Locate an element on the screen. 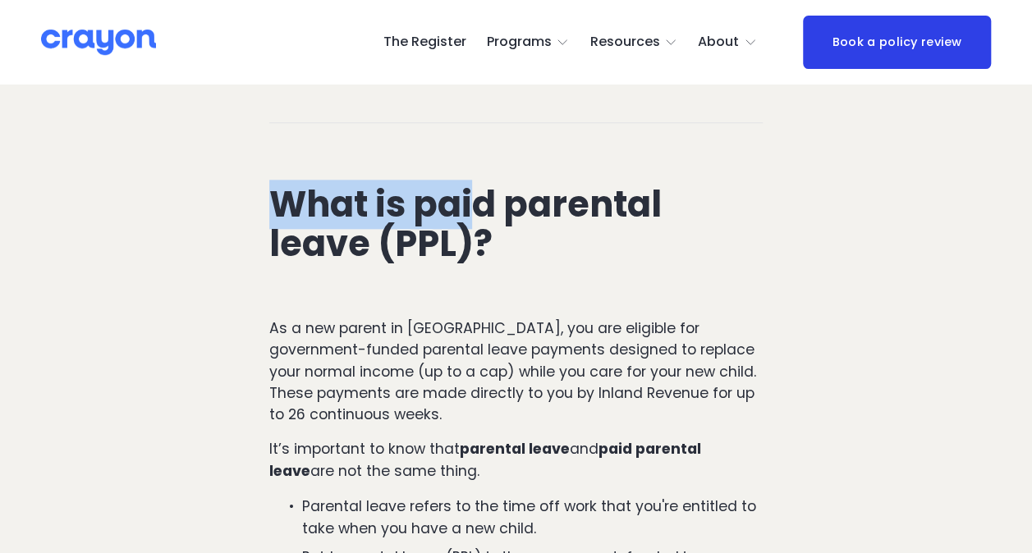  span: Resources is located at coordinates (624, 42).